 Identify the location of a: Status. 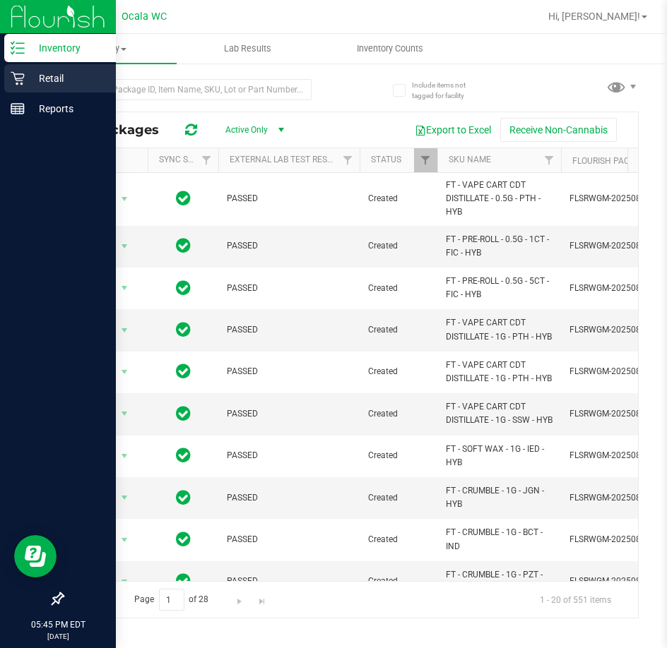
(386, 160).